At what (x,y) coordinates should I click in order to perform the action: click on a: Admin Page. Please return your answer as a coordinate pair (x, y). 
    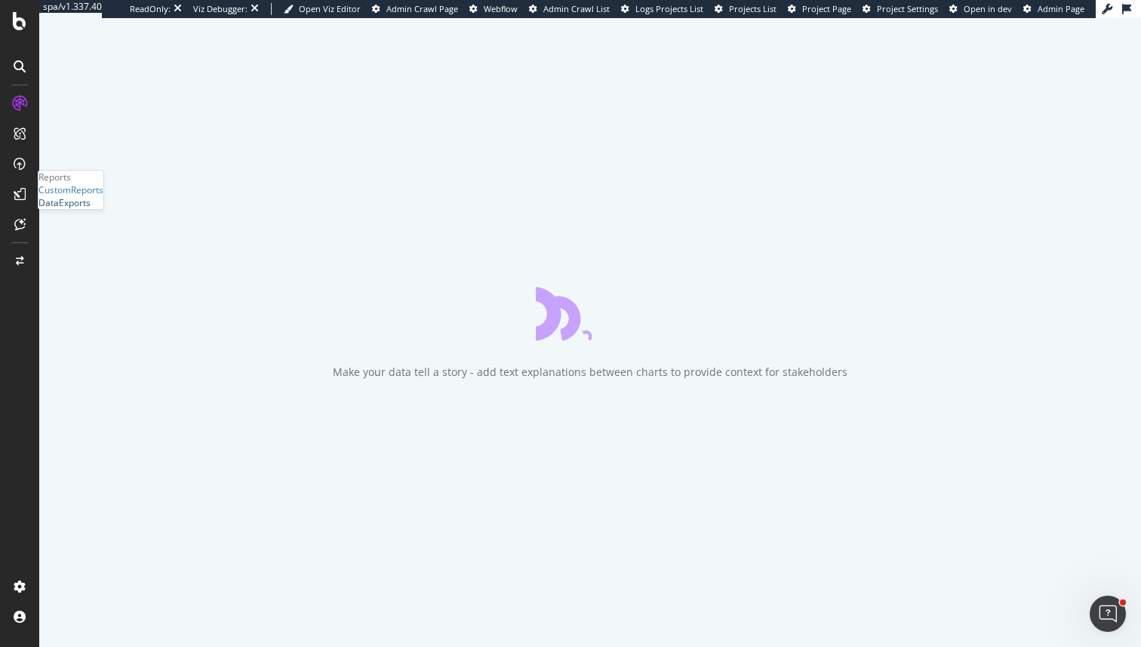
    Looking at the image, I should click on (1054, 9).